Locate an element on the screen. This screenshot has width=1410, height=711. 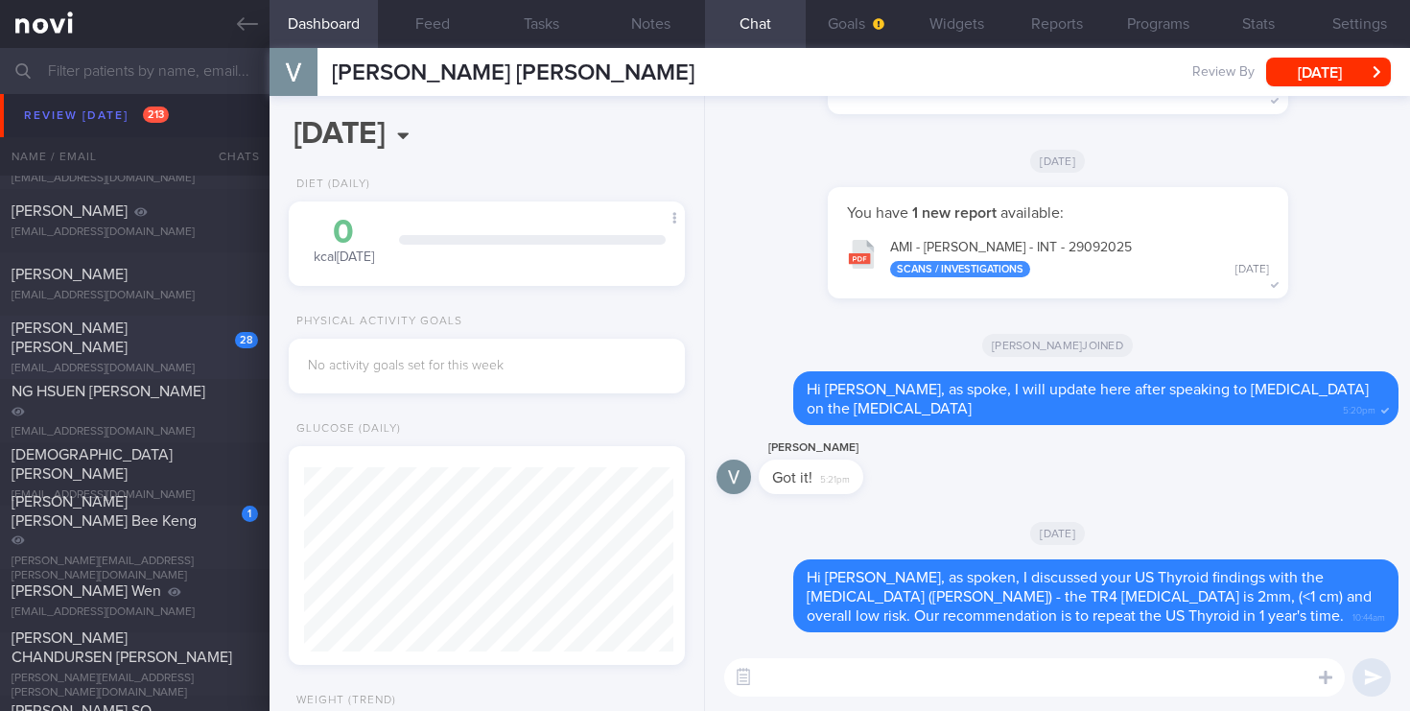
div: 0 is located at coordinates (343, 232).